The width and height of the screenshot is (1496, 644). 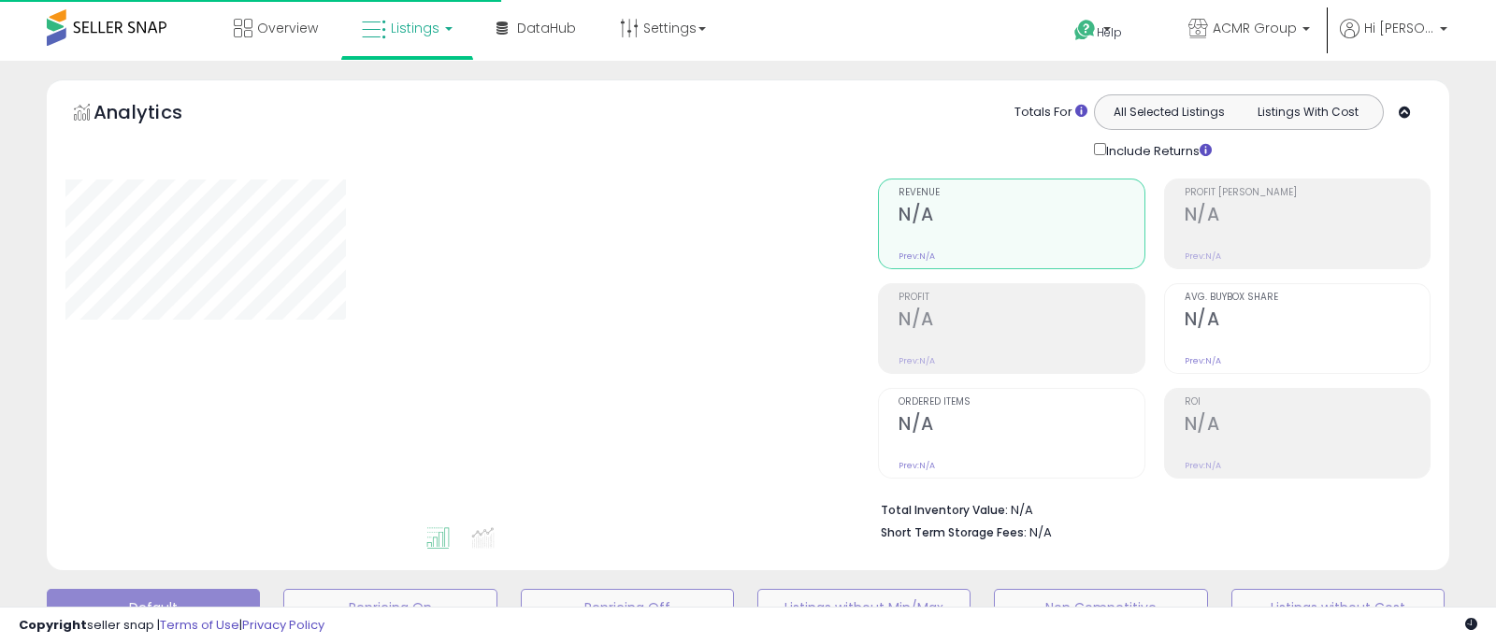 What do you see at coordinates (156, 114) in the screenshot?
I see `h5: Analytics` at bounding box center [156, 114].